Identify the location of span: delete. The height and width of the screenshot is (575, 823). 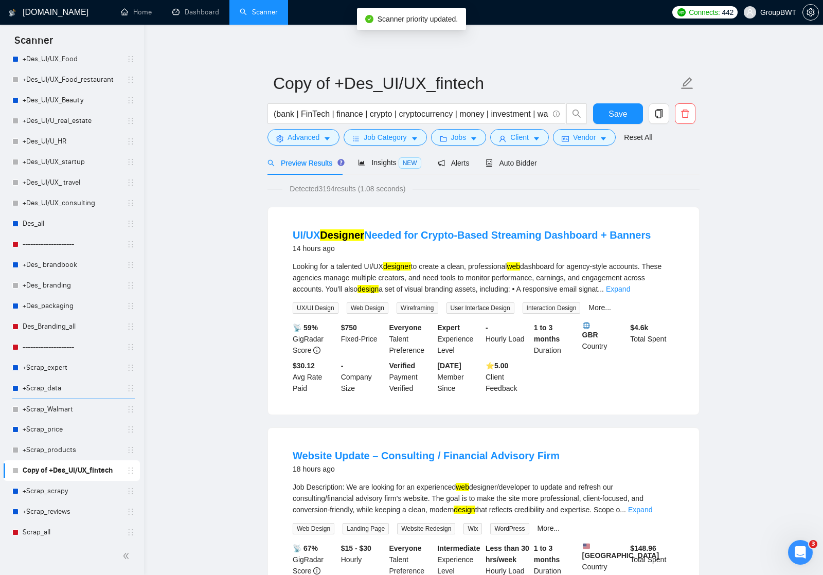
(685, 114).